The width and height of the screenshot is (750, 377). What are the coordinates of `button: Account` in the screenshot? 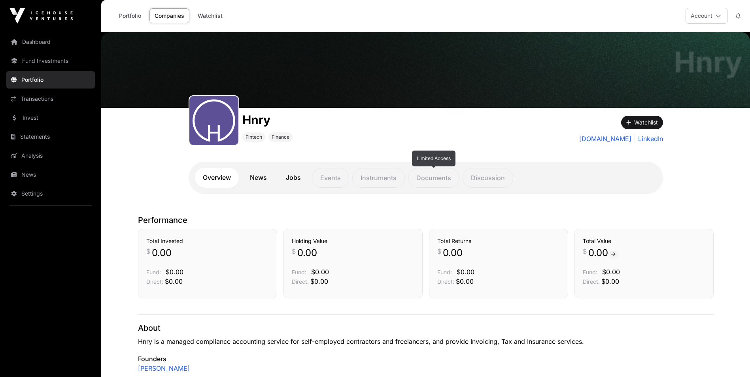 It's located at (706, 16).